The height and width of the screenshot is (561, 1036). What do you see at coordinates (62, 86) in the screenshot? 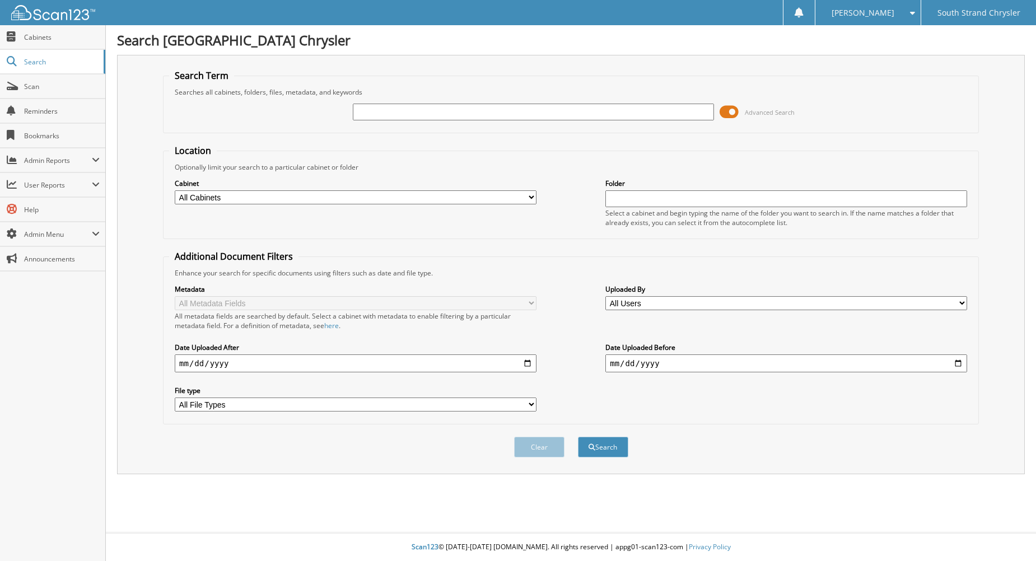
I see `span: Scan` at bounding box center [62, 86].